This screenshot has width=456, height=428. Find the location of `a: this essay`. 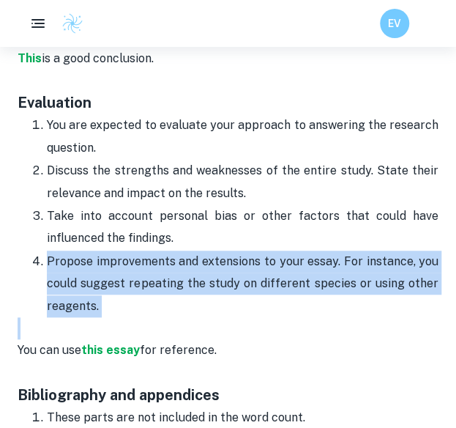

a: this essay is located at coordinates (111, 349).